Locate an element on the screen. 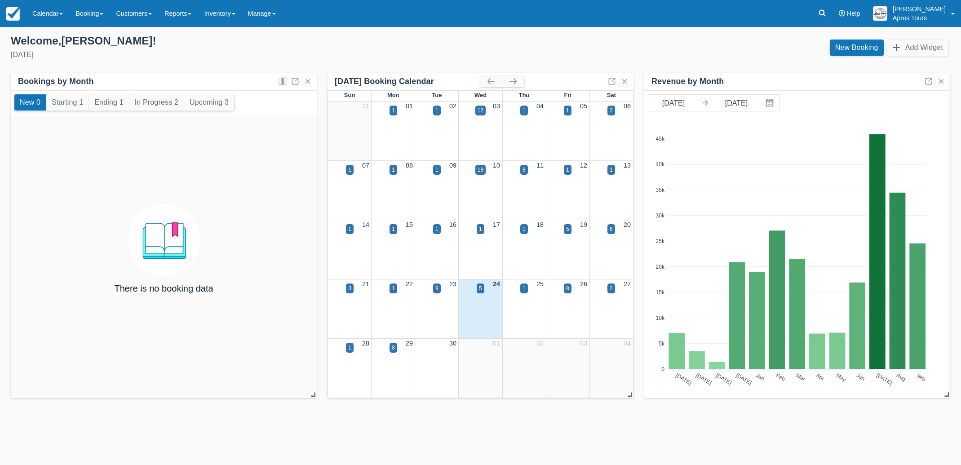 The width and height of the screenshot is (961, 465). div: 3 is located at coordinates (350, 288).